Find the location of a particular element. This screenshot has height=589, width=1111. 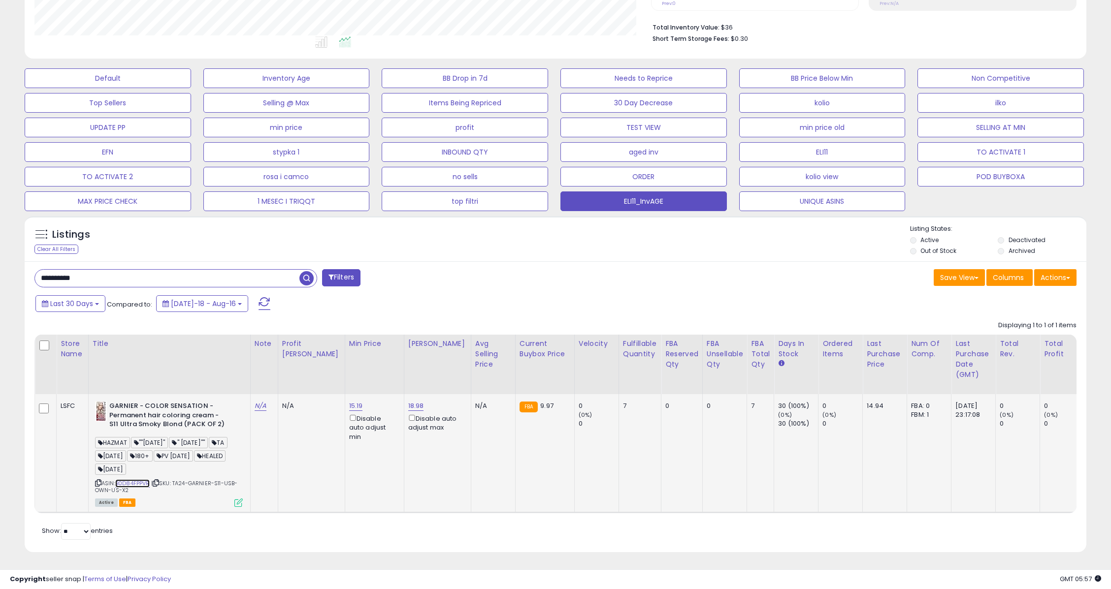

button: 30 Day Decrease is located at coordinates (643, 103).